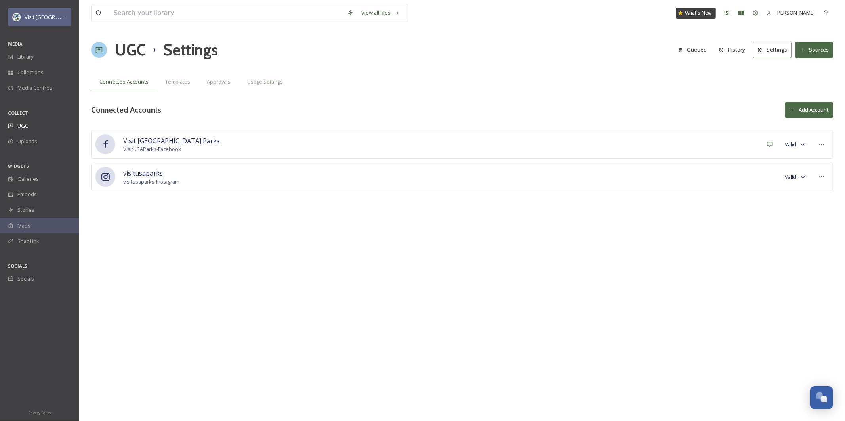 This screenshot has width=845, height=421. What do you see at coordinates (17, 17) in the screenshot?
I see `img: download.png` at bounding box center [17, 17].